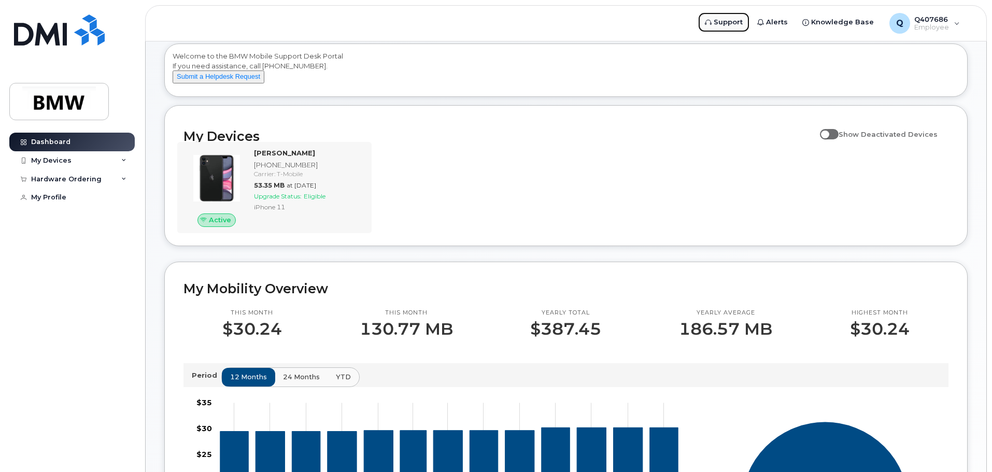 This screenshot has width=992, height=472. What do you see at coordinates (899, 23) in the screenshot?
I see `span: Q` at bounding box center [899, 23].